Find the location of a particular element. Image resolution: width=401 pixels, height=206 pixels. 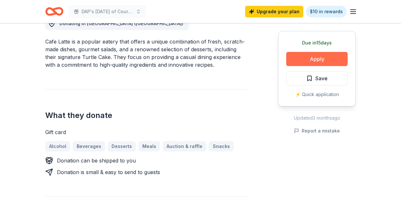

a: Beverages is located at coordinates (89, 147).